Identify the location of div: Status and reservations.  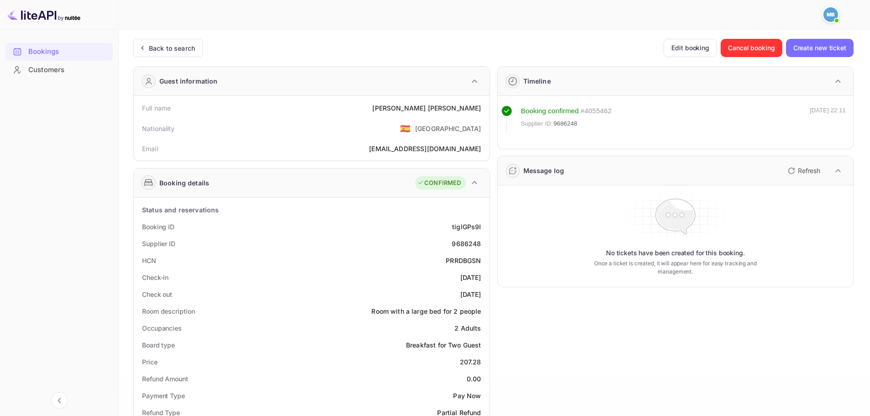
(180, 210).